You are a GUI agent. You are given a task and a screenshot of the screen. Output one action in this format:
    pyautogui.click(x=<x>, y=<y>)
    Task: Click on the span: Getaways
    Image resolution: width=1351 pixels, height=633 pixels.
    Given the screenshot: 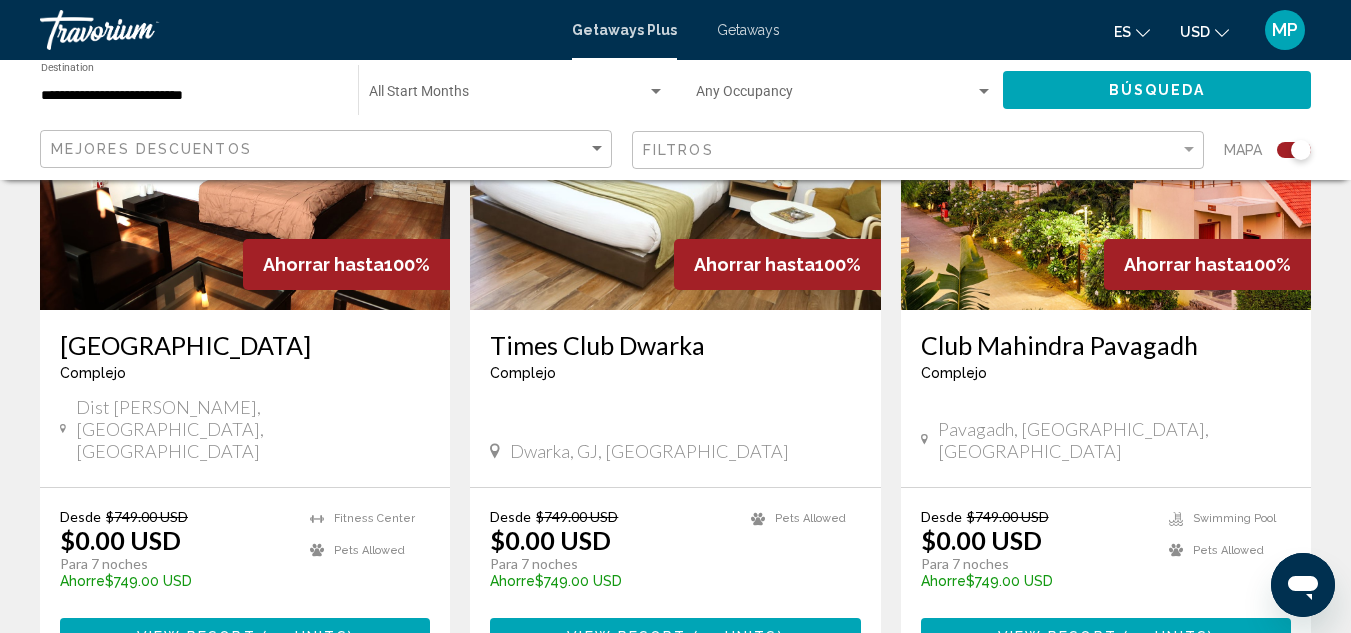 What is the action you would take?
    pyautogui.click(x=748, y=30)
    